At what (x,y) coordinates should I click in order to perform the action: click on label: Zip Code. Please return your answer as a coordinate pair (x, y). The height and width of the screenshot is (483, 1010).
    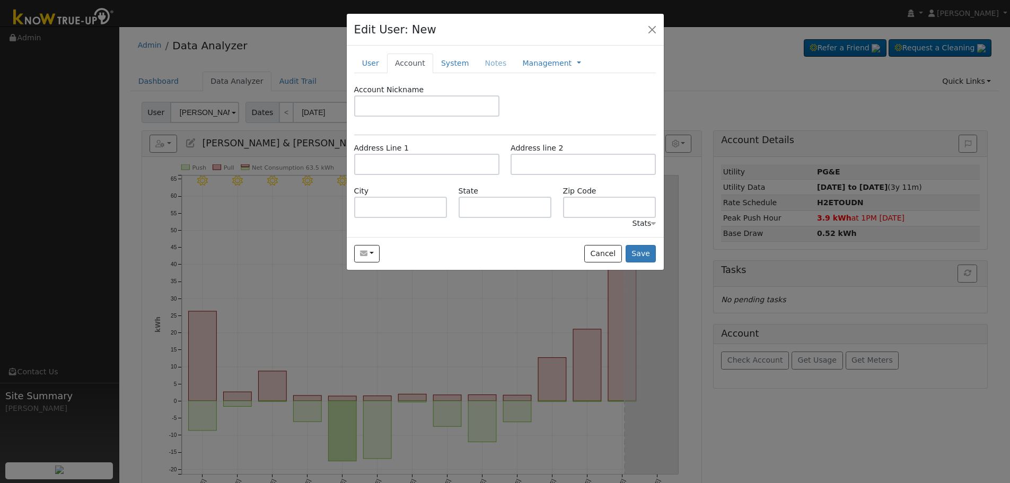
    Looking at the image, I should click on (579, 191).